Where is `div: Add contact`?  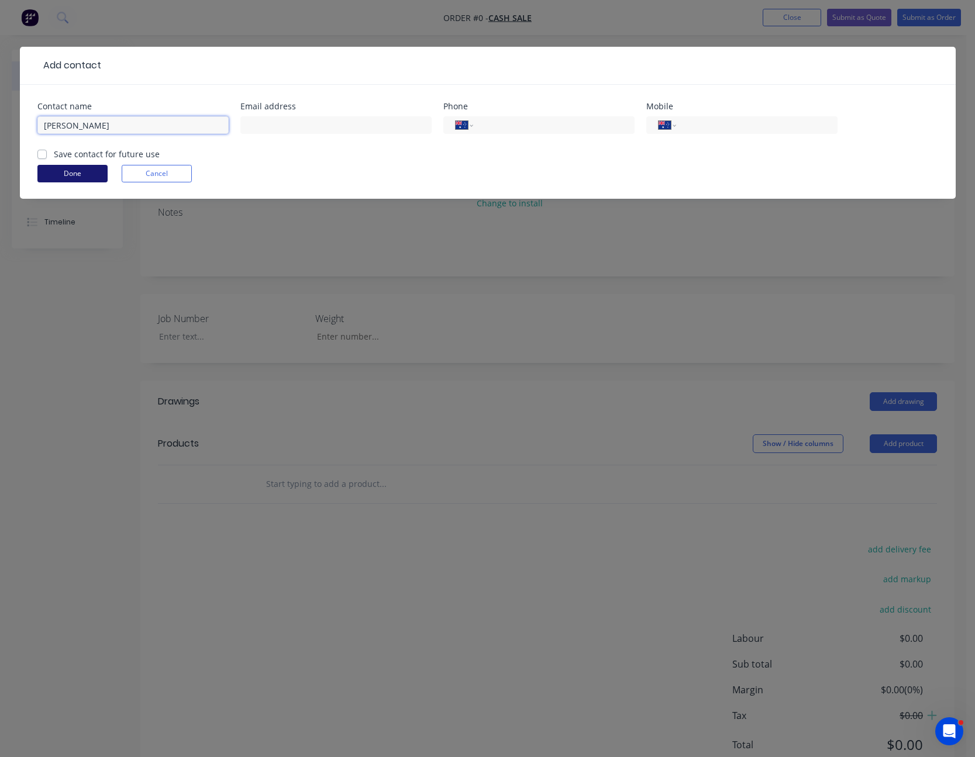
div: Add contact is located at coordinates (69, 65).